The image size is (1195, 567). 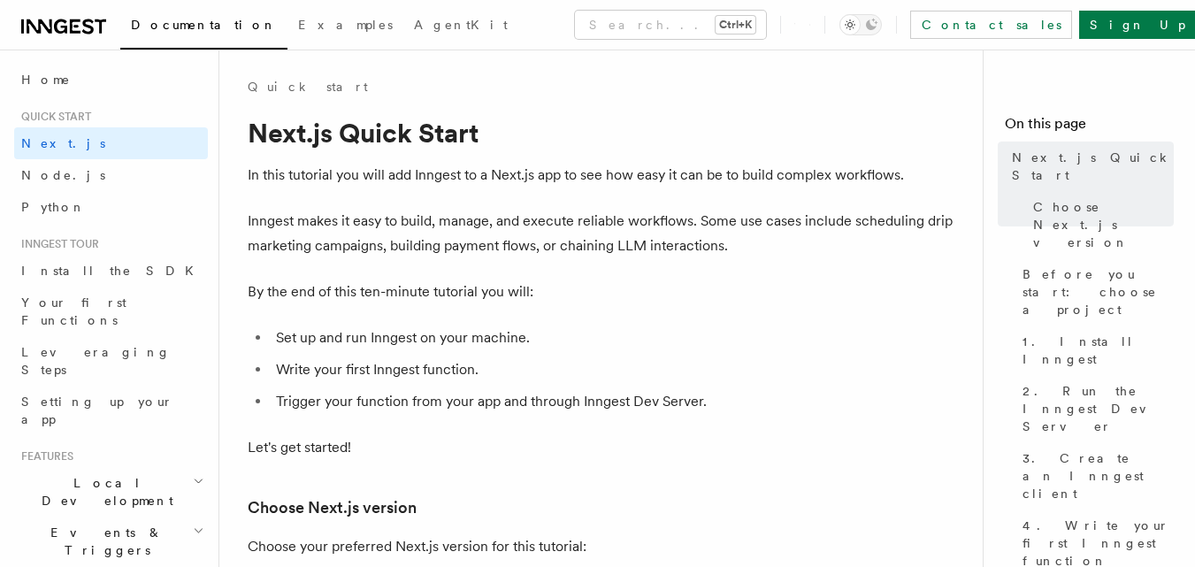 I want to click on h4: On this page, so click(x=1089, y=127).